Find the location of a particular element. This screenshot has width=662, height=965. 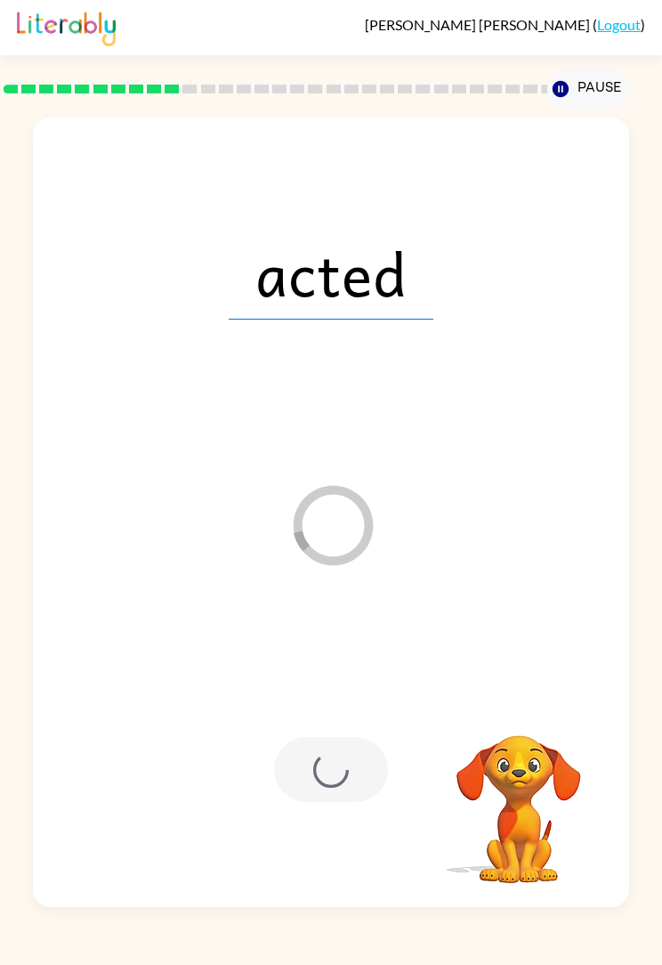

a: Logout is located at coordinates (619, 24).